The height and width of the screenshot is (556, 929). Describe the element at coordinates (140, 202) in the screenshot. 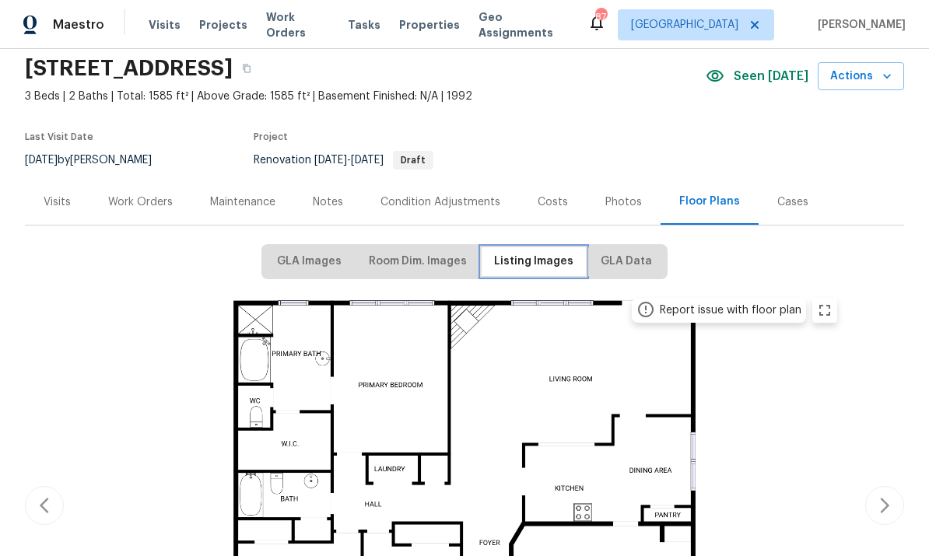

I see `div: Work Orders` at that location.